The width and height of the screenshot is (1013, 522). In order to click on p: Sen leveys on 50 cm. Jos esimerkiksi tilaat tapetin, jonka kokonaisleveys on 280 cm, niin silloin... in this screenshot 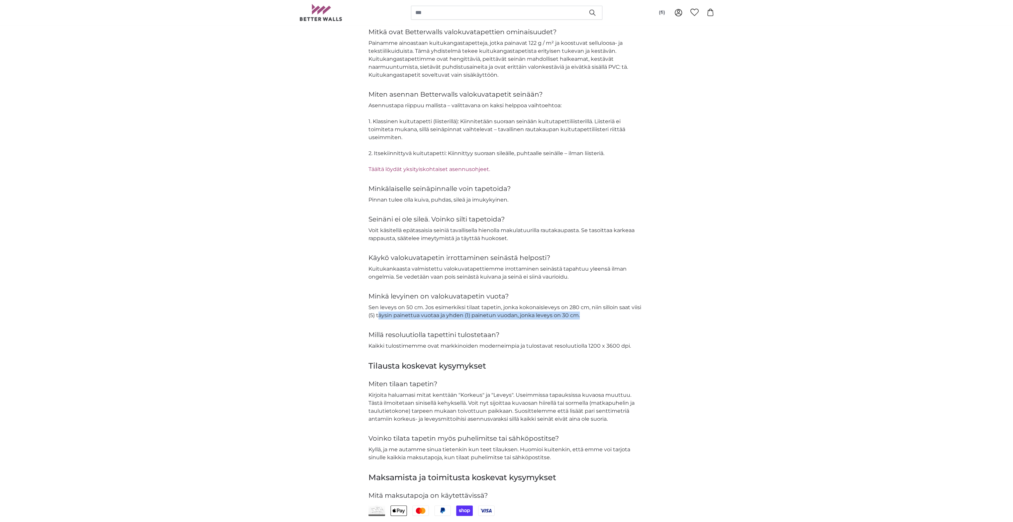, I will do `click(506, 312)`.